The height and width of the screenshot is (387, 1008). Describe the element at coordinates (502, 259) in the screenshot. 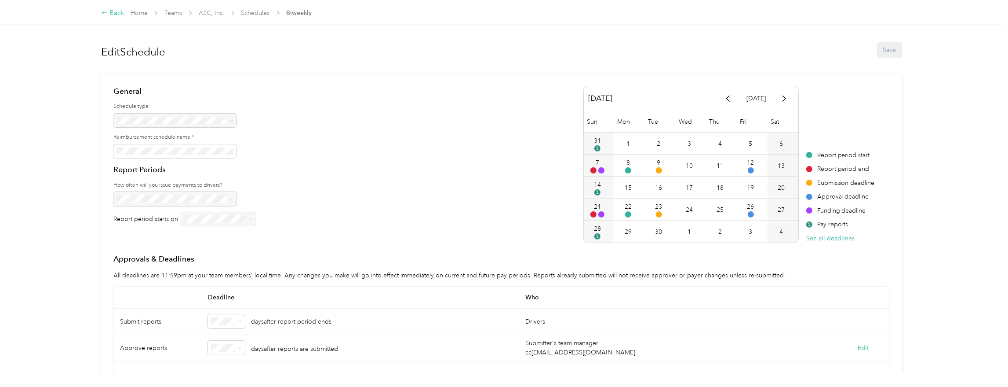

I see `h4: Approvals & Deadlines` at that location.